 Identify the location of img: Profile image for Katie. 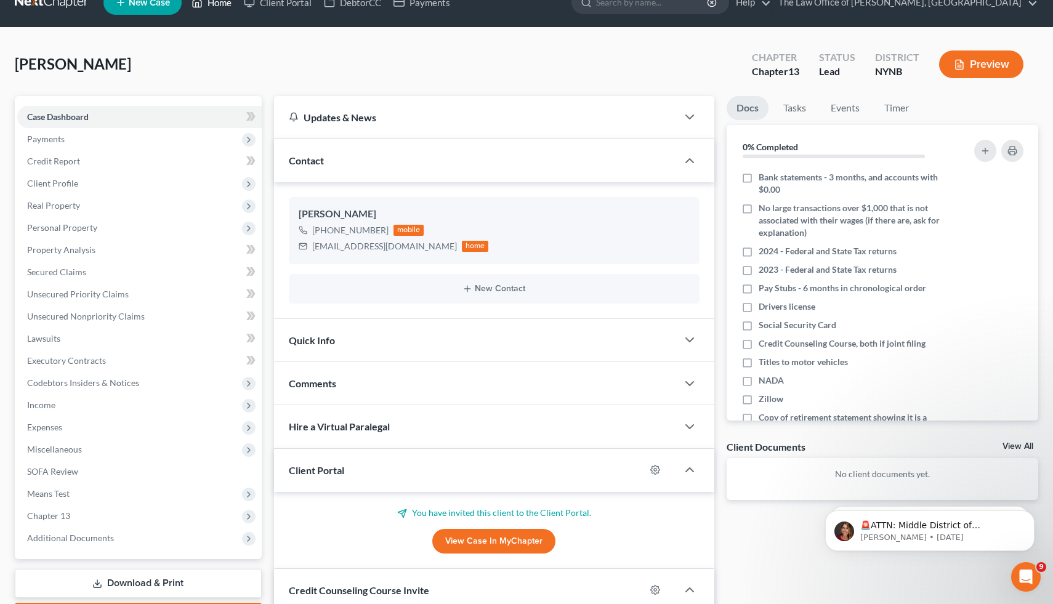
(38, 47).